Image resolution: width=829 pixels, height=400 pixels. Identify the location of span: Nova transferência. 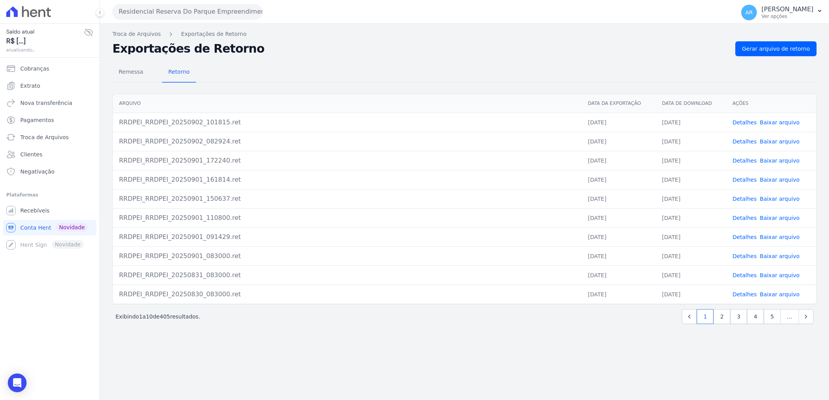
(46, 103).